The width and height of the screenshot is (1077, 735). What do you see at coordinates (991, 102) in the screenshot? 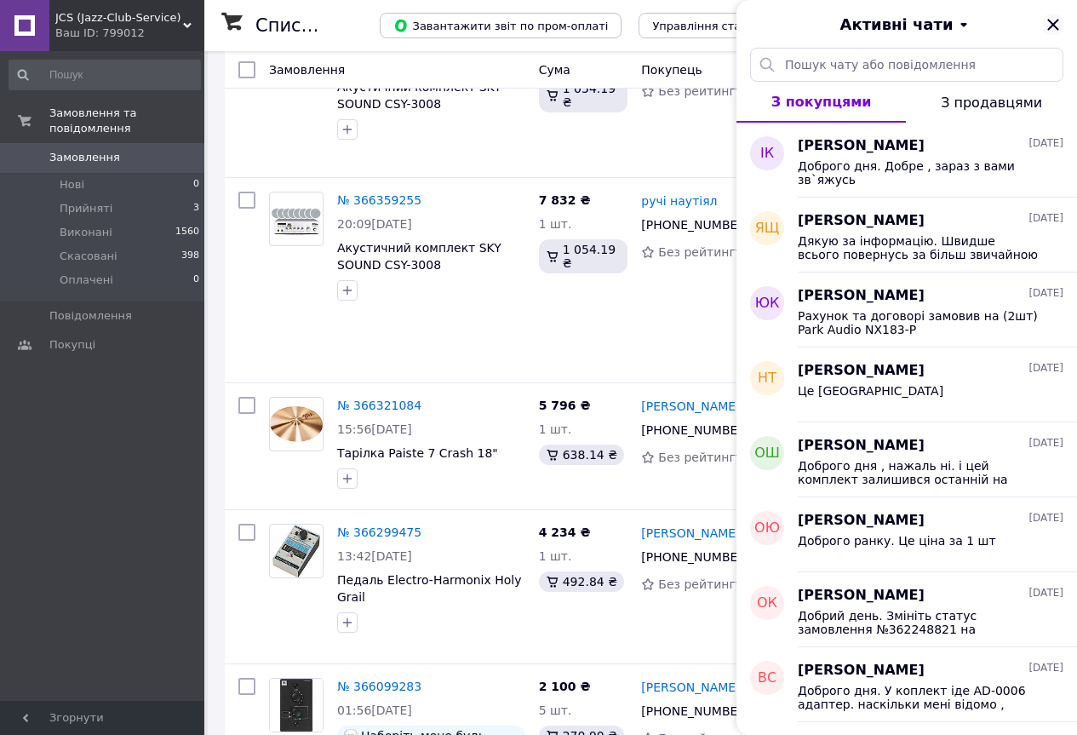
I see `span: З продавцями` at bounding box center [991, 102].